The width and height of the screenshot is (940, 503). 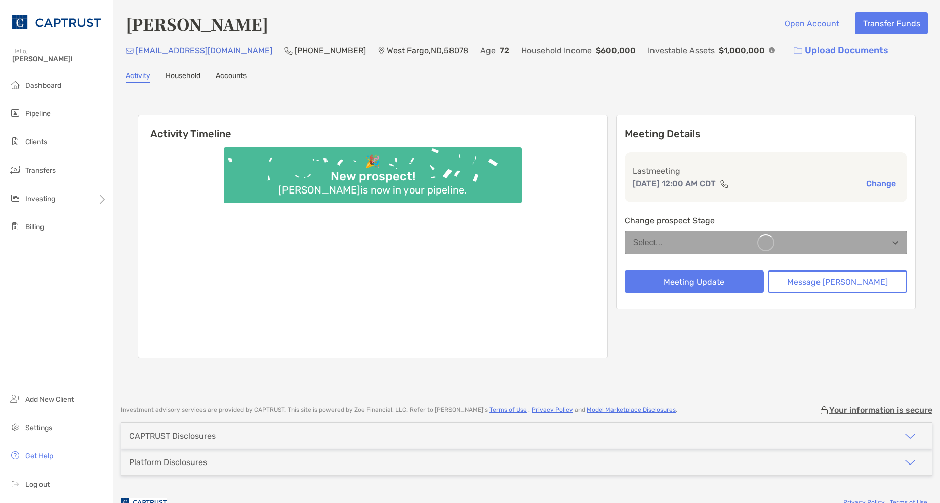 I want to click on span: Add New Client, so click(x=50, y=399).